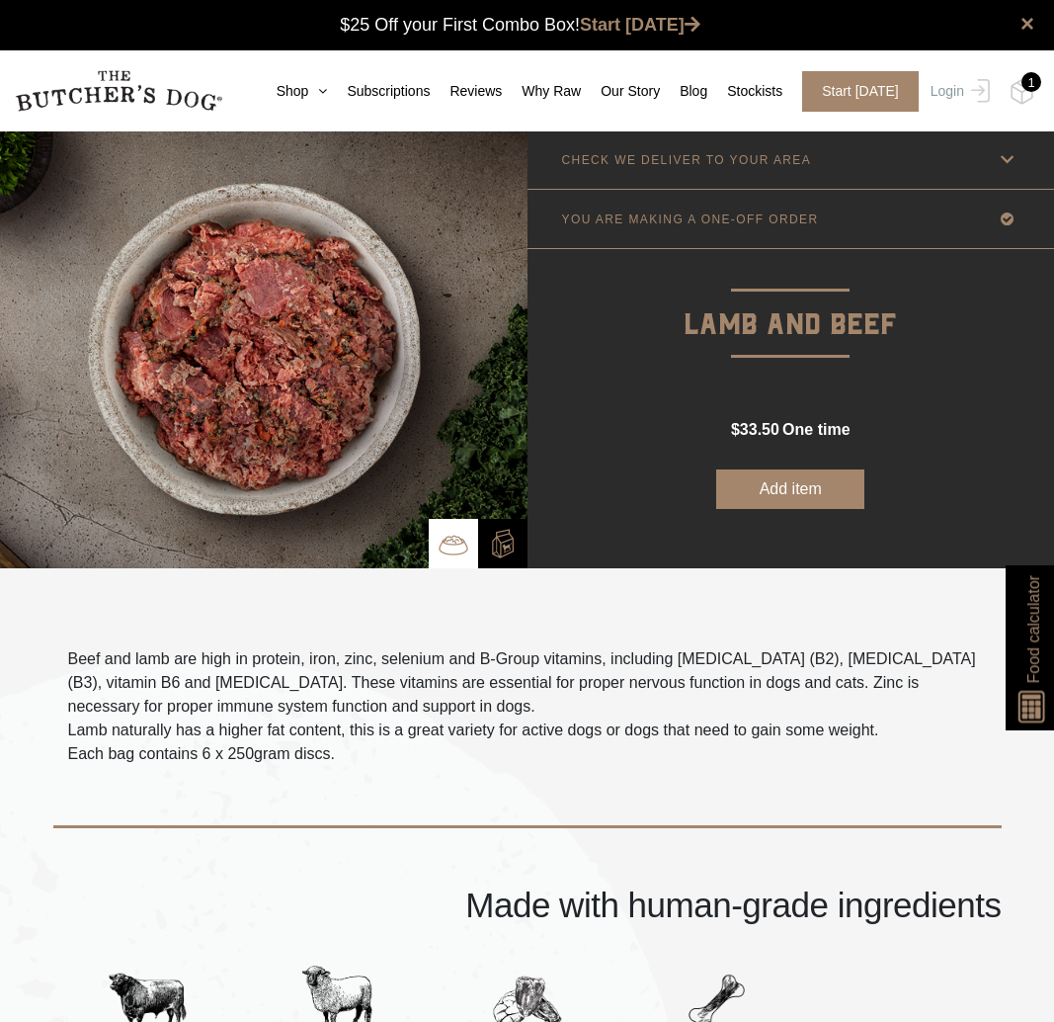 The image size is (1054, 1022). Describe the element at coordinates (790, 489) in the screenshot. I see `button: Add item` at that location.